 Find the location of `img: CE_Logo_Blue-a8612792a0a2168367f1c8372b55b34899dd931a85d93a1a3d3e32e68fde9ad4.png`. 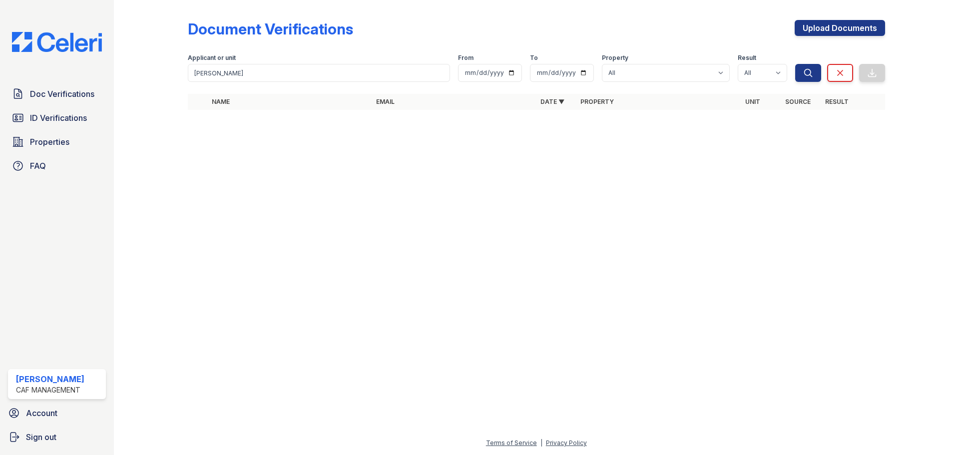

img: CE_Logo_Blue-a8612792a0a2168367f1c8372b55b34899dd931a85d93a1a3d3e32e68fde9ad4.png is located at coordinates (57, 42).